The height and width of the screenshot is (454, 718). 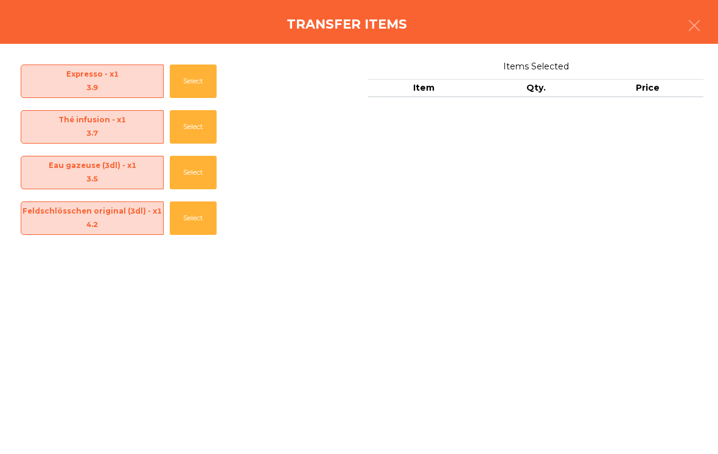 What do you see at coordinates (647, 88) in the screenshot?
I see `th: Price` at bounding box center [647, 88].